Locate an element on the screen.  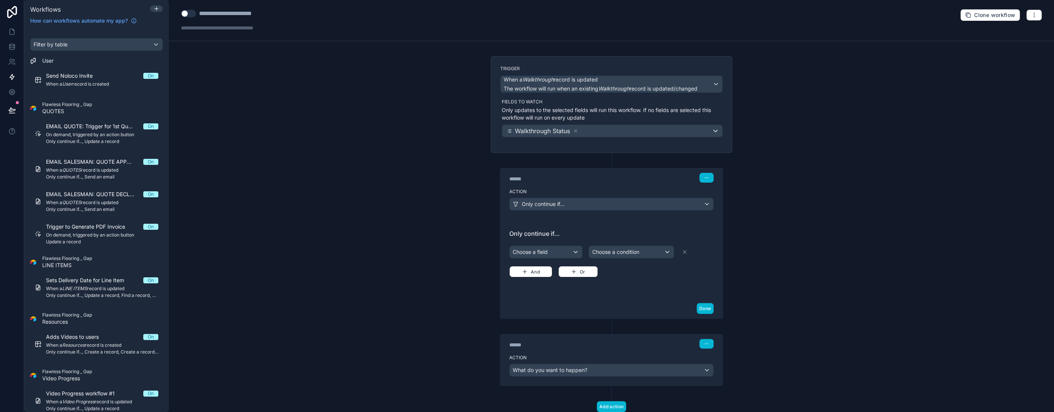
button: Choose a condition is located at coordinates (631, 252).